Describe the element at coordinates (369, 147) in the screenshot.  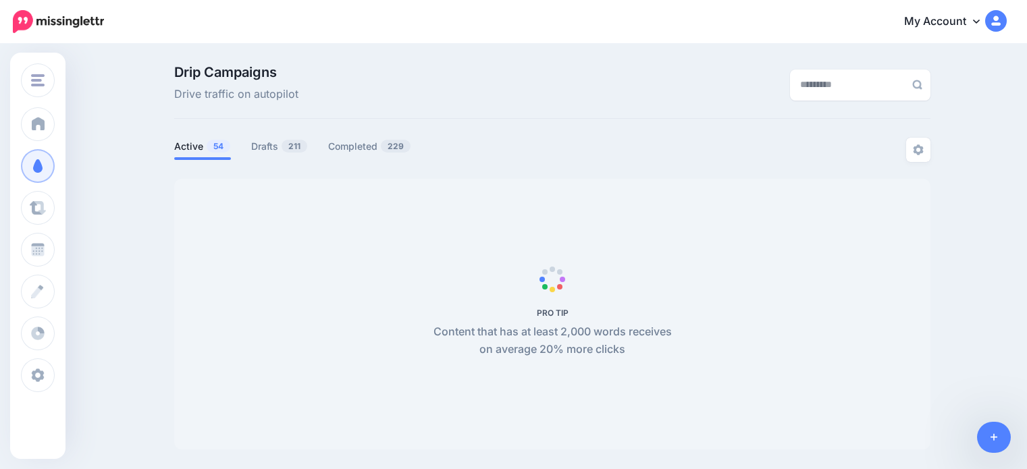
I see `a: Completed229` at that location.